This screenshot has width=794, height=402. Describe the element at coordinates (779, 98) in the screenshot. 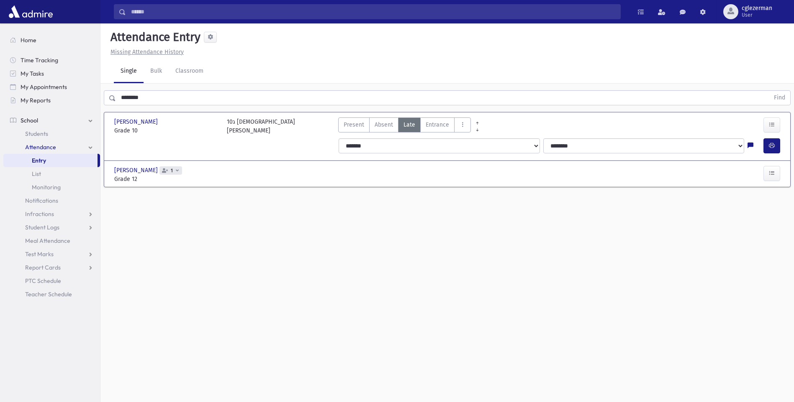

I see `button: Find` at that location.